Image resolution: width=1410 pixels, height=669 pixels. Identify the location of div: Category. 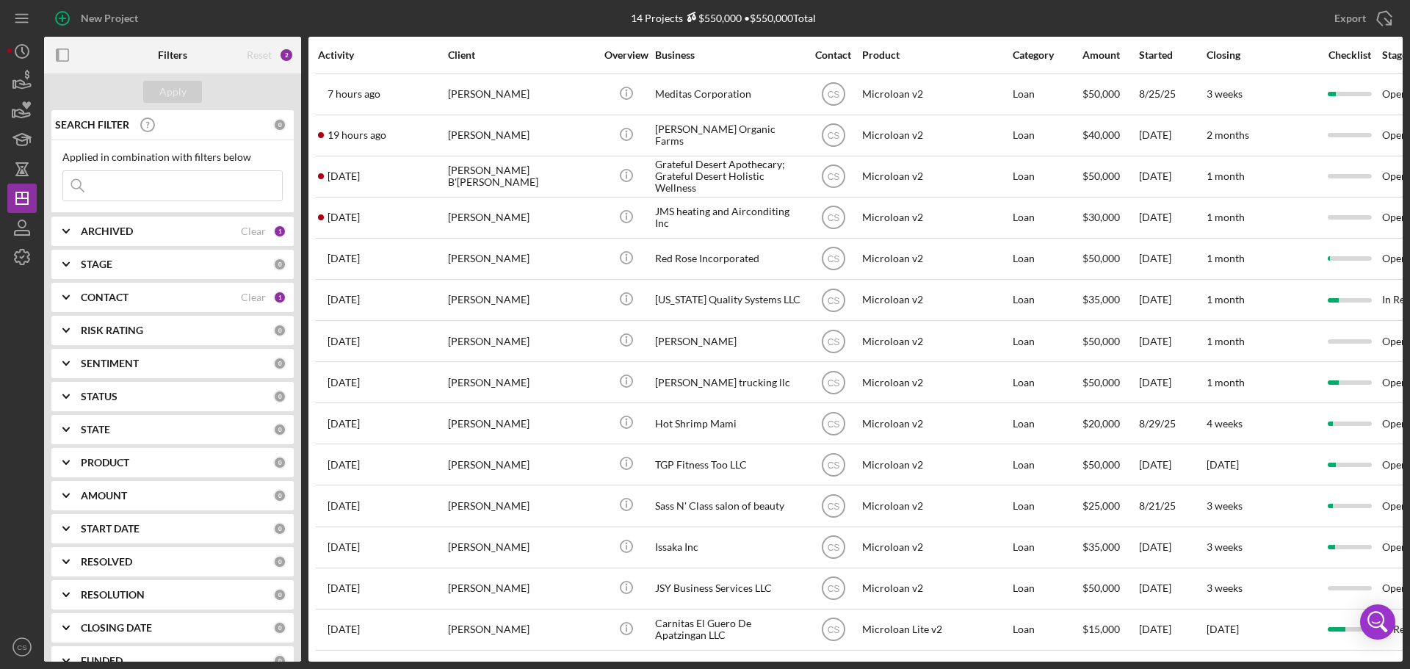
(1046, 55).